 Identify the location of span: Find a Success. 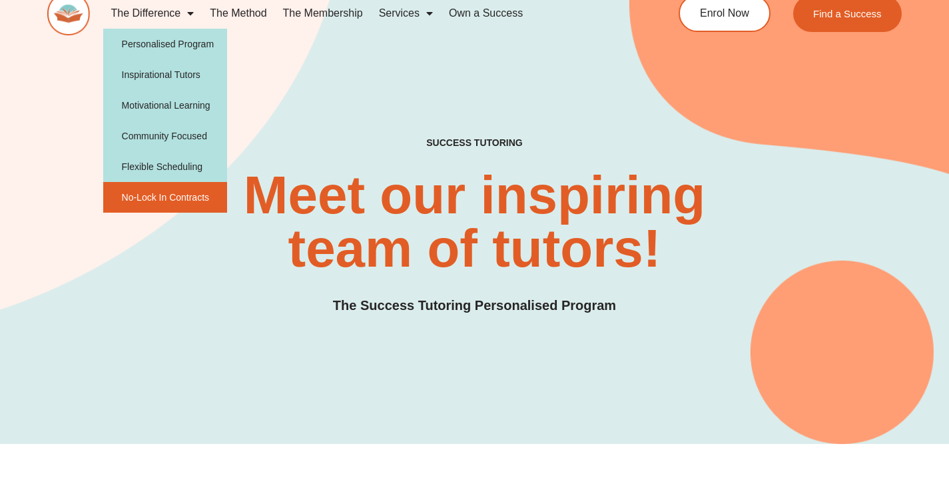
(847, 13).